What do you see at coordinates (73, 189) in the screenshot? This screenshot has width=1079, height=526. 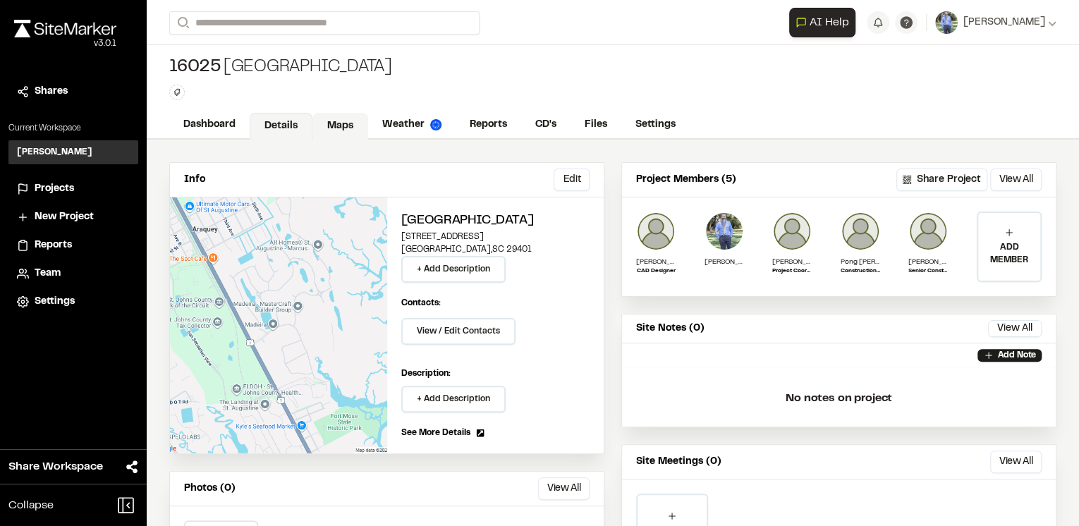 I see `a: Projects` at bounding box center [73, 189].